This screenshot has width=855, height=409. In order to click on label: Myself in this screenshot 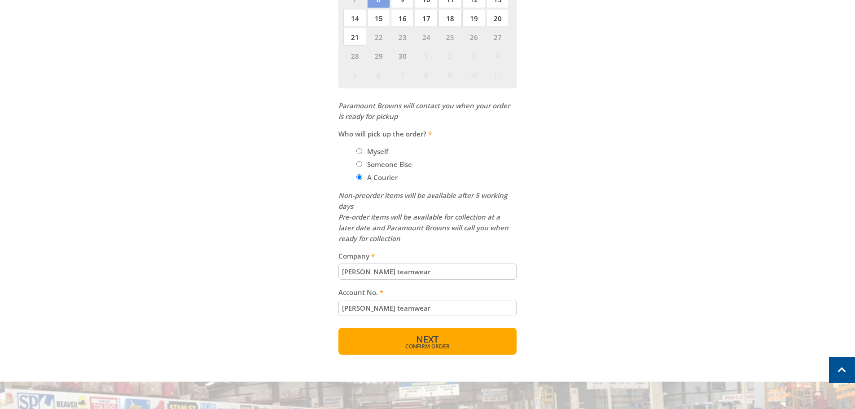, I will do `click(377, 151)`.